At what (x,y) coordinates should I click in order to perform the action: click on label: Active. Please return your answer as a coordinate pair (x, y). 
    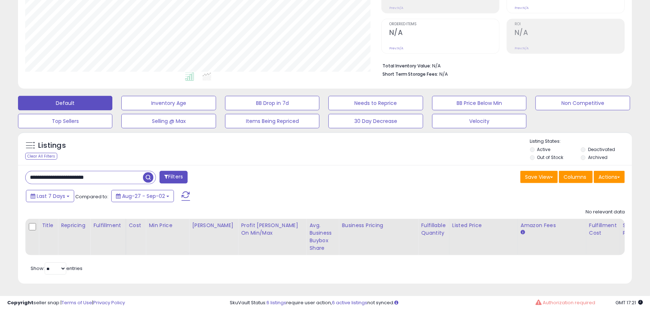
    Looking at the image, I should click on (543, 149).